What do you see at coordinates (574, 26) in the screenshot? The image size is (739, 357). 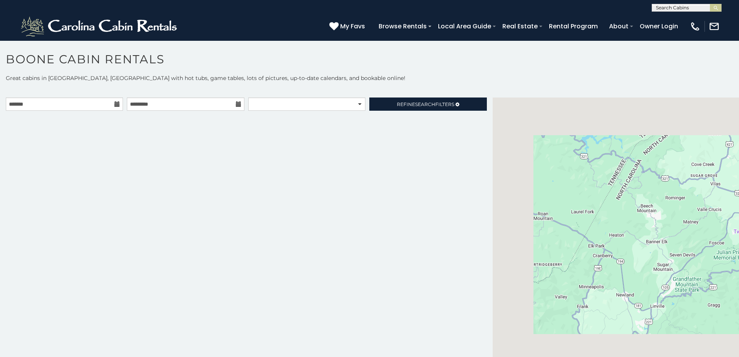 I see `a: Rental Program` at bounding box center [574, 26].